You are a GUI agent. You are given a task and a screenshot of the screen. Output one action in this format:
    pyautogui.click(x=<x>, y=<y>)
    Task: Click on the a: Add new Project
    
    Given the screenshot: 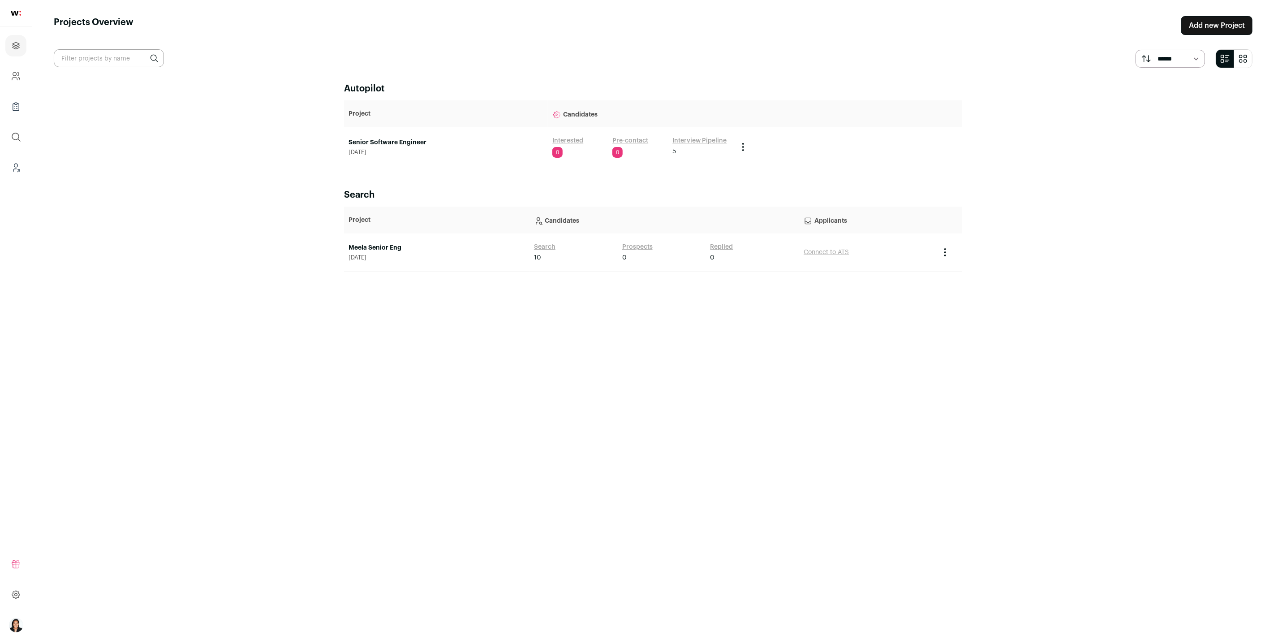 What is the action you would take?
    pyautogui.click(x=1217, y=26)
    